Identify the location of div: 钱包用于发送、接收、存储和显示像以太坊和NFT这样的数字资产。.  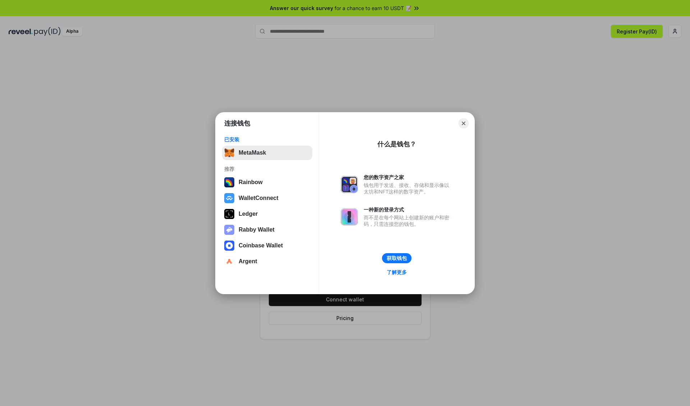
(408, 188).